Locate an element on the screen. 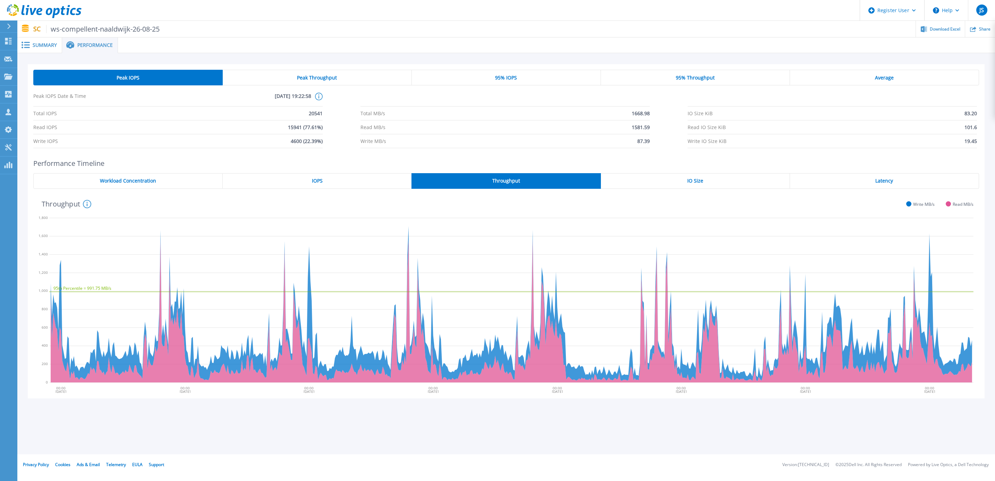 This screenshot has height=481, width=995. span: Summary is located at coordinates (45, 45).